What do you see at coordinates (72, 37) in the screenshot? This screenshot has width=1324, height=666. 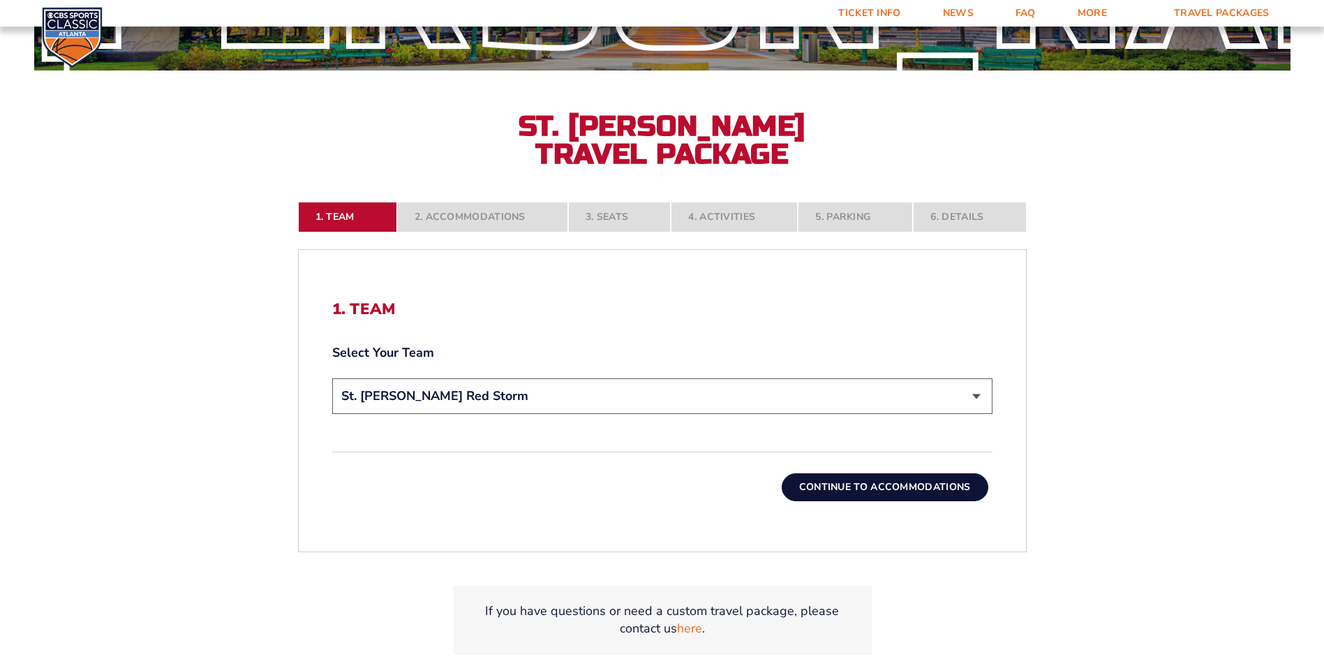 I see `img: CBS Sports Classic` at bounding box center [72, 37].